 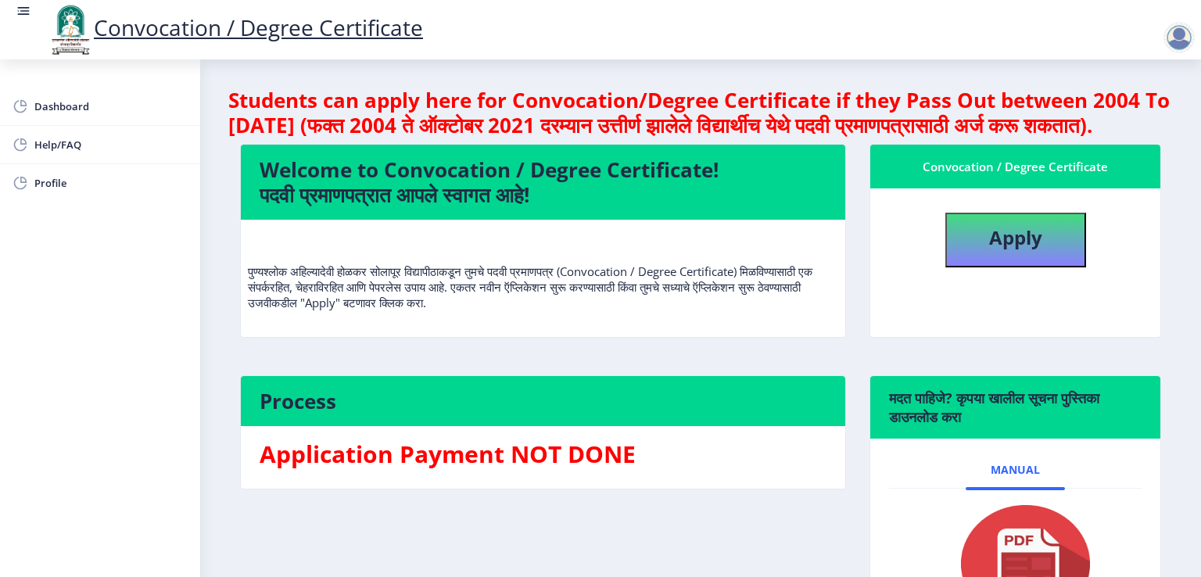 What do you see at coordinates (1015, 407) in the screenshot?
I see `h6: मदत पाहिजे? कृपया खालील सूचना पुस्तिका डाउनलोड करा` at bounding box center [1015, 407].